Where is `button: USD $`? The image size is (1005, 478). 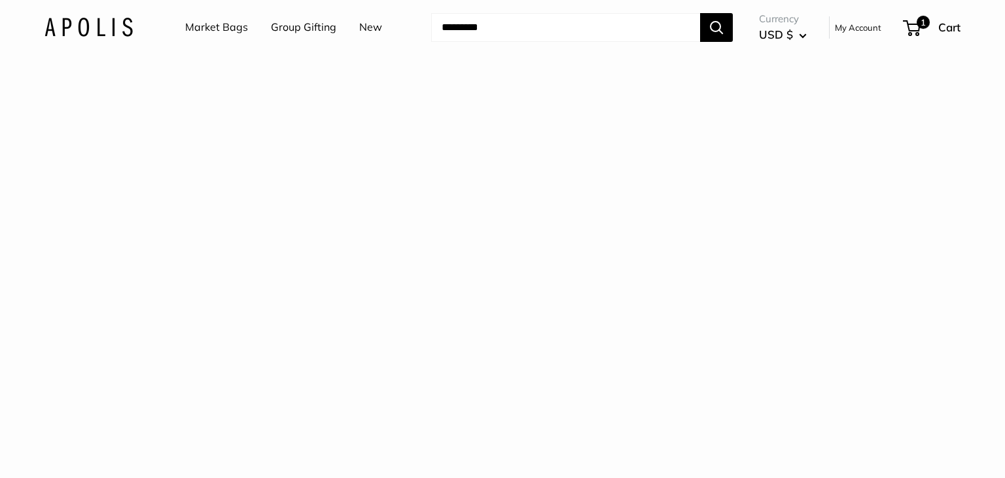 button: USD $ is located at coordinates (783, 35).